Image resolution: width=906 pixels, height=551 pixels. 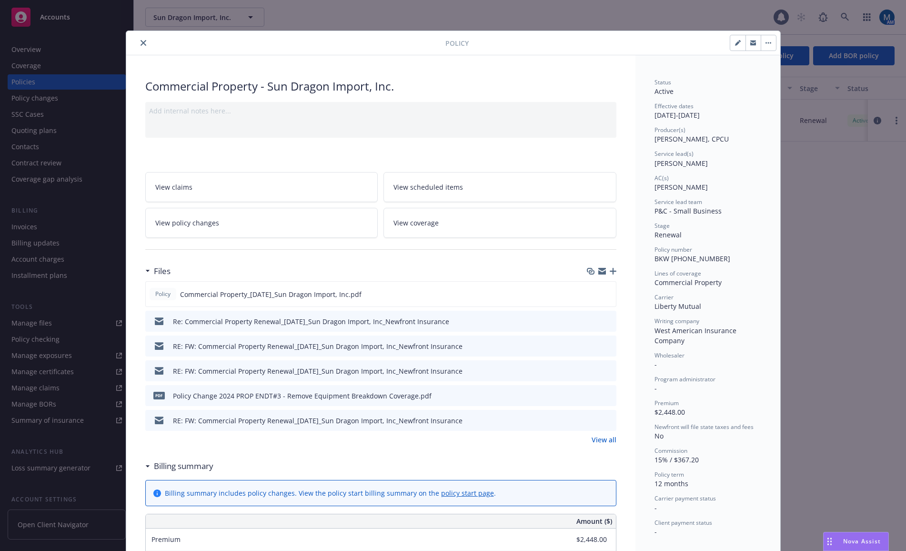 I want to click on div: Commercial Property, so click(x=708, y=282).